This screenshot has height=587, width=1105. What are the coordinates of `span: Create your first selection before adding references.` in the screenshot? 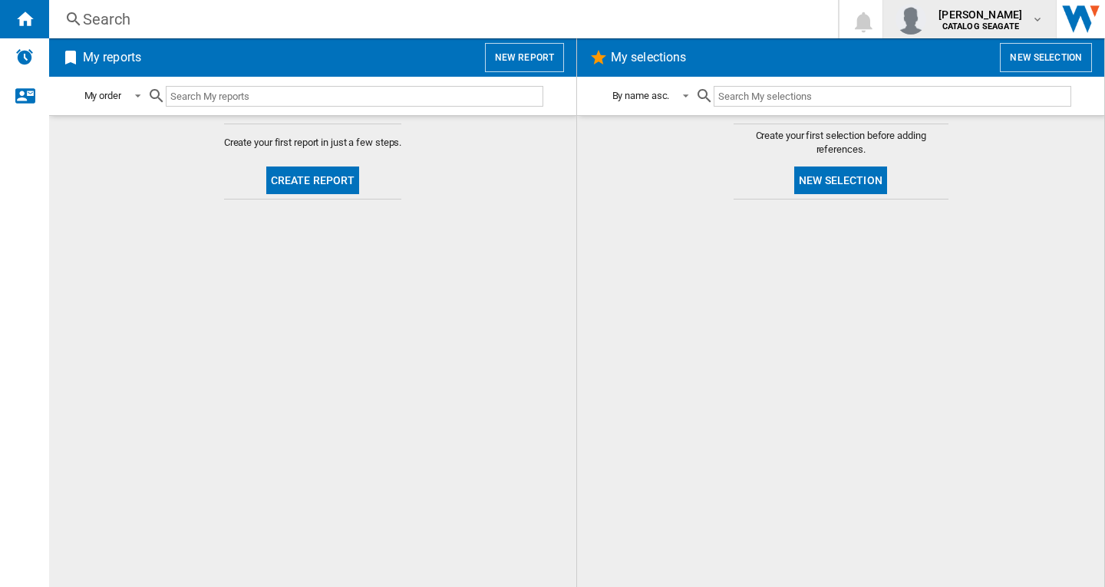 It's located at (841, 143).